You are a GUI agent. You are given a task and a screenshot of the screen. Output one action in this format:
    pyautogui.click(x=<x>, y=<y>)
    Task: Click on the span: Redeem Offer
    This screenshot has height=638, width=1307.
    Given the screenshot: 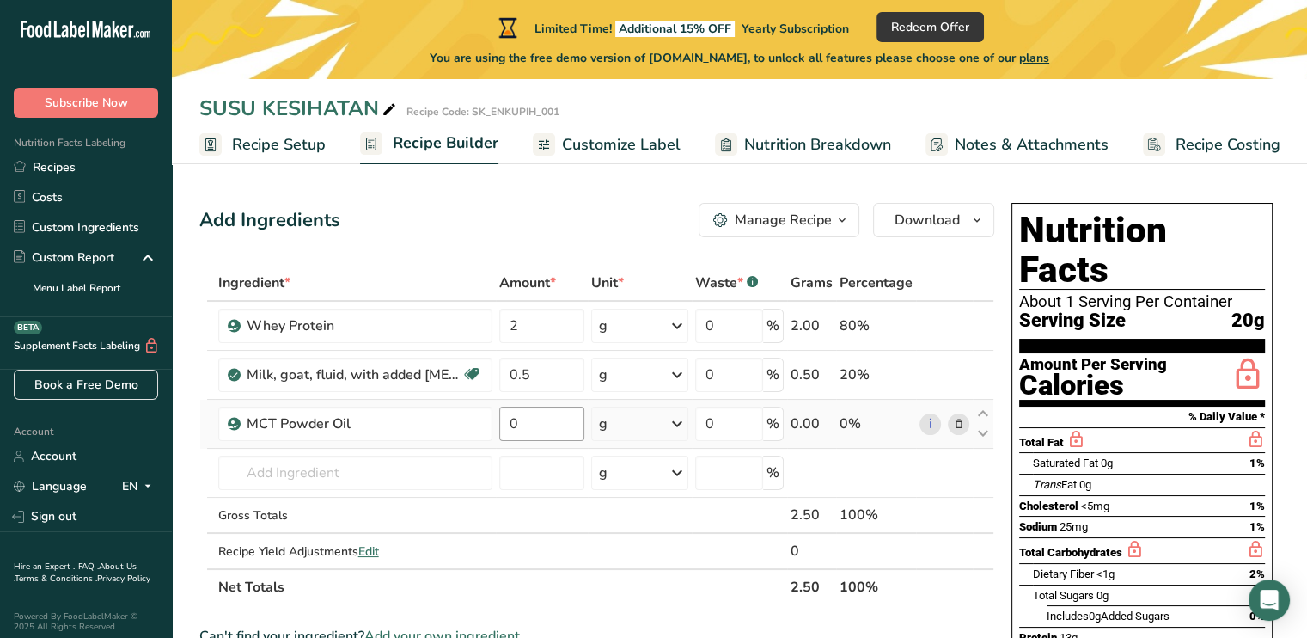 What is the action you would take?
    pyautogui.click(x=930, y=27)
    